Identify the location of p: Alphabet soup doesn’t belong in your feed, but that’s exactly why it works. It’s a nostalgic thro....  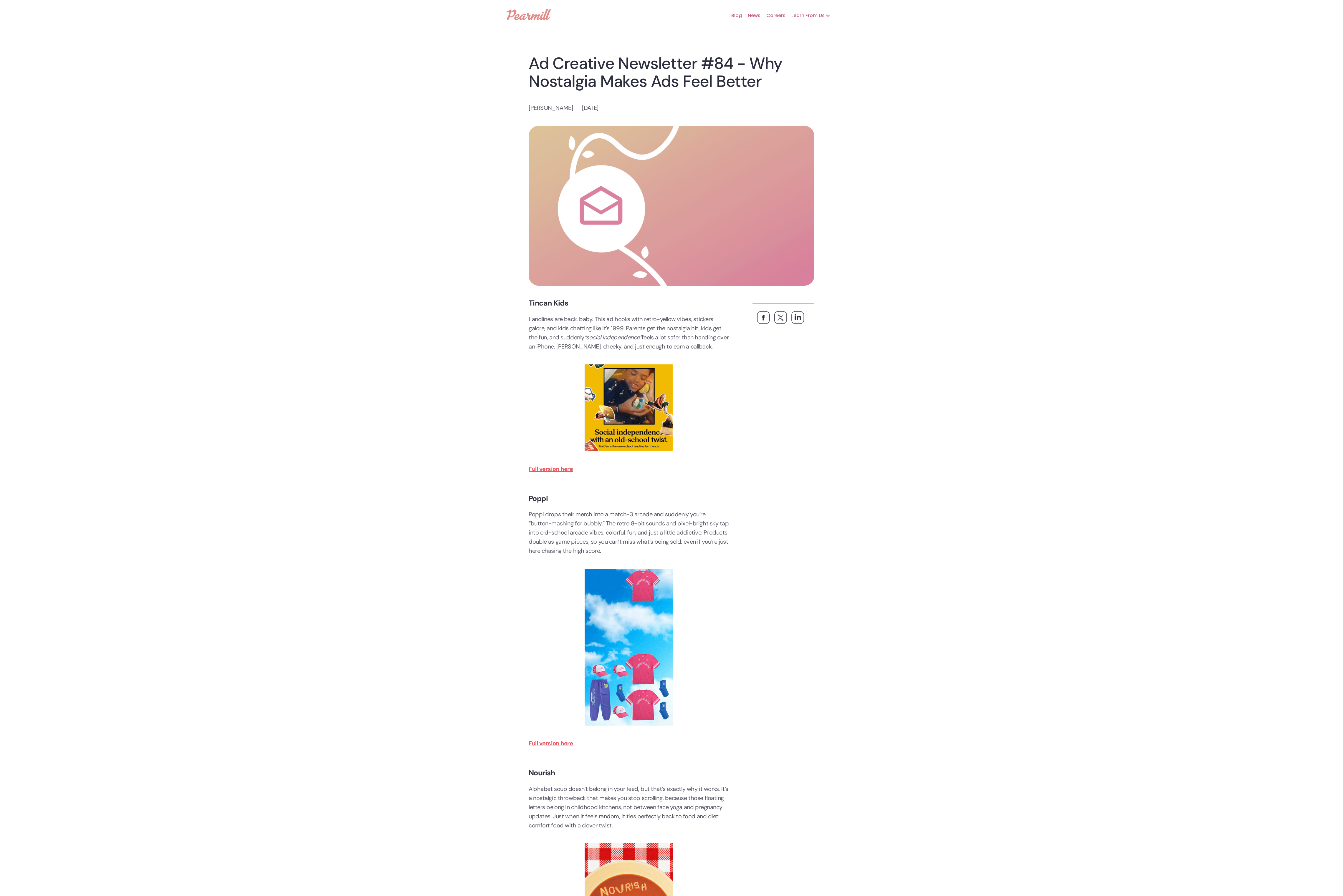
(629, 807).